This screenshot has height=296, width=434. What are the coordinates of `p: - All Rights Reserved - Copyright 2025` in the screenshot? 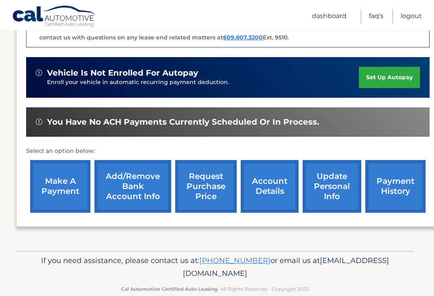 It's located at (215, 288).